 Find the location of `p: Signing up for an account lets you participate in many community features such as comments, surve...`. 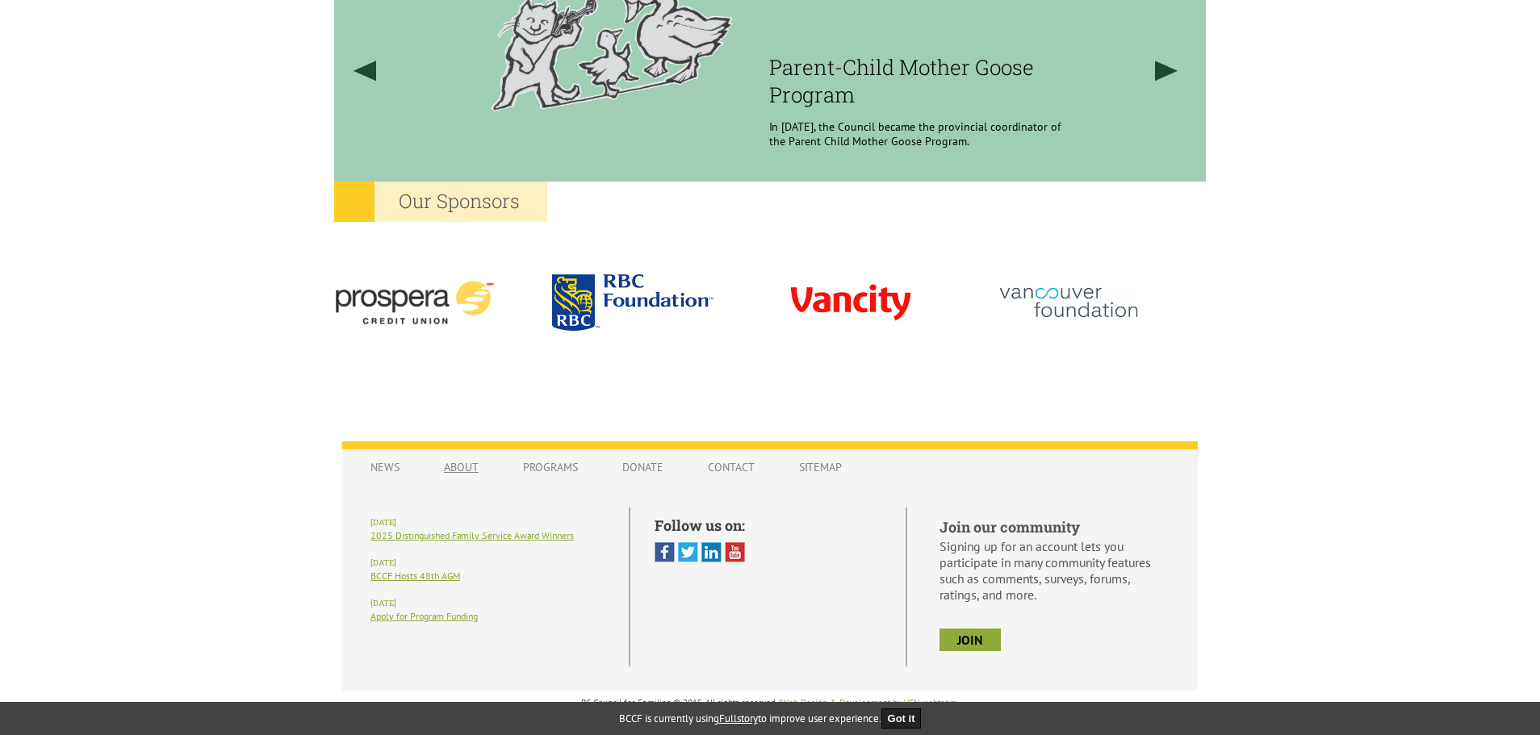

p: Signing up for an account lets you participate in many community features such as comments, surve... is located at coordinates (1054, 571).